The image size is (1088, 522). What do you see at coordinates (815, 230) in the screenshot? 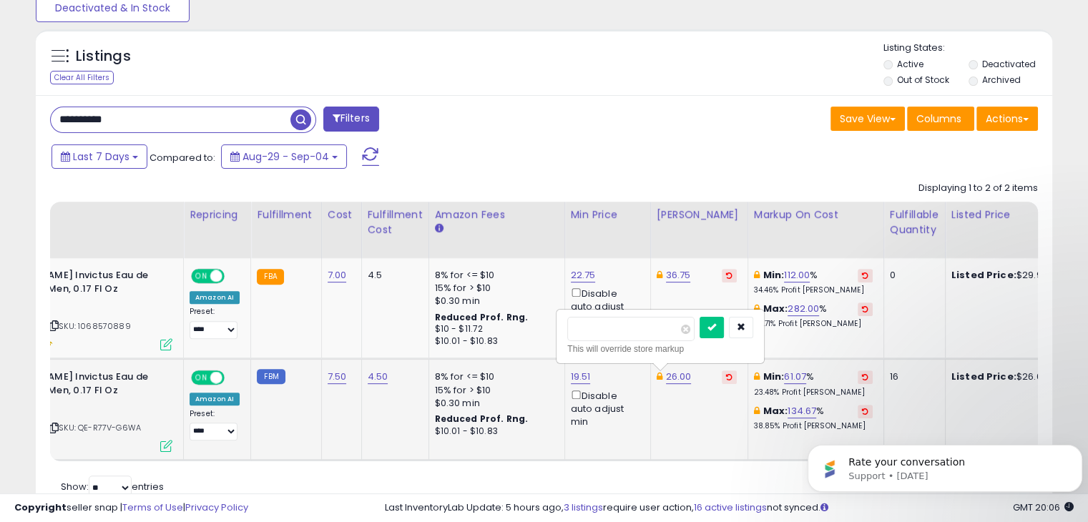
I see `th: The percentage added to the cost of goods (COGS) that forms the calculator for Min & Max prices.` at bounding box center [815, 230].